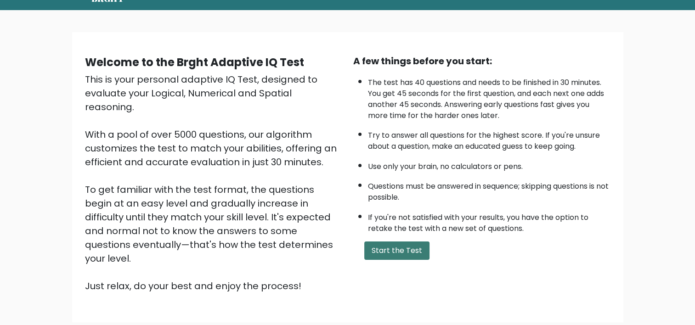 The image size is (695, 325). Describe the element at coordinates (489, 139) in the screenshot. I see `li: Try to answer all questions for the highest score. If you're unsure about a question, make an edu...` at that location.